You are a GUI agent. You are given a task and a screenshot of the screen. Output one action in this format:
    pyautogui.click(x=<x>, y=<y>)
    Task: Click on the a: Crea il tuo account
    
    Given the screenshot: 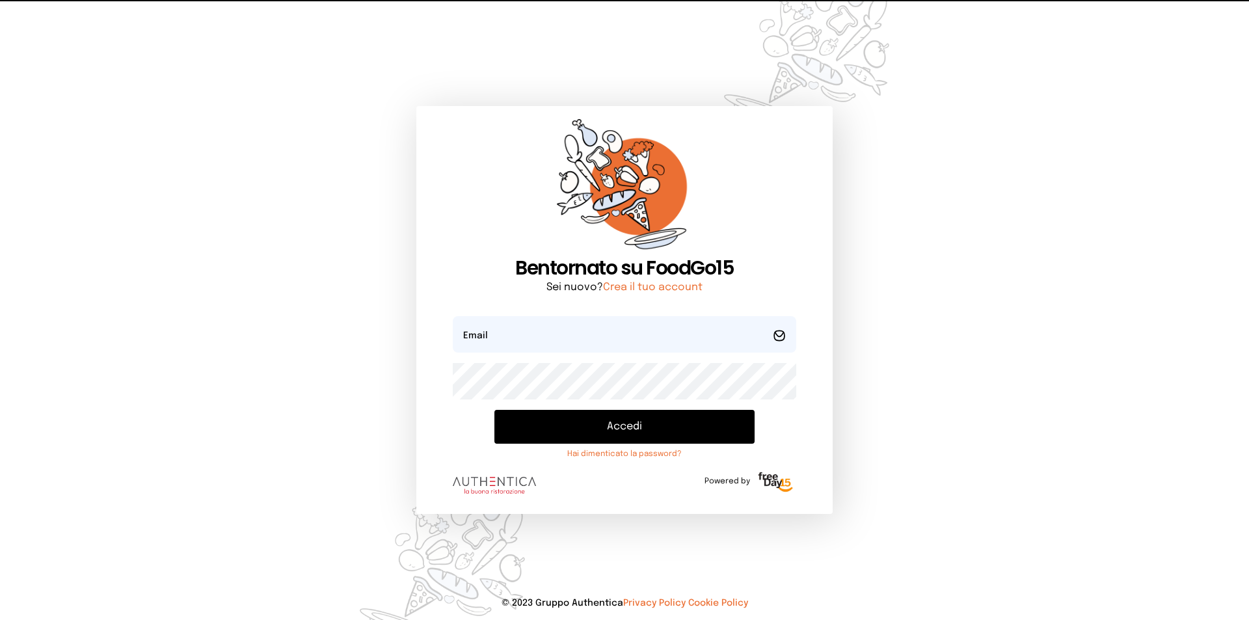 What is the action you would take?
    pyautogui.click(x=653, y=287)
    